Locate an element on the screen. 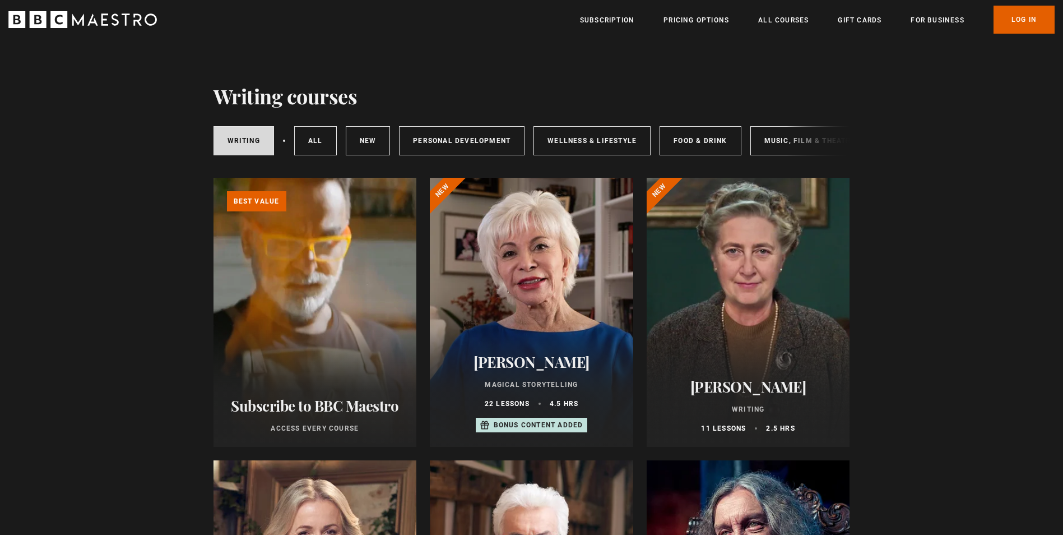  p: 11 lessons is located at coordinates (724, 428).